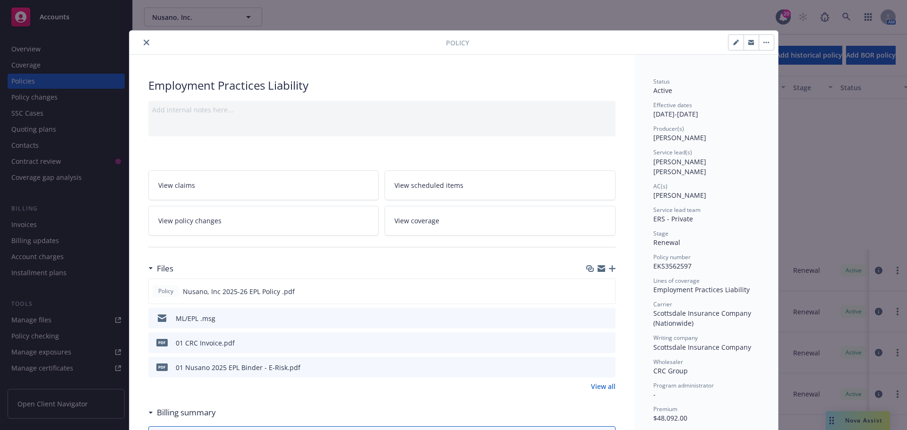  I want to click on span: CRC Group, so click(670, 371).